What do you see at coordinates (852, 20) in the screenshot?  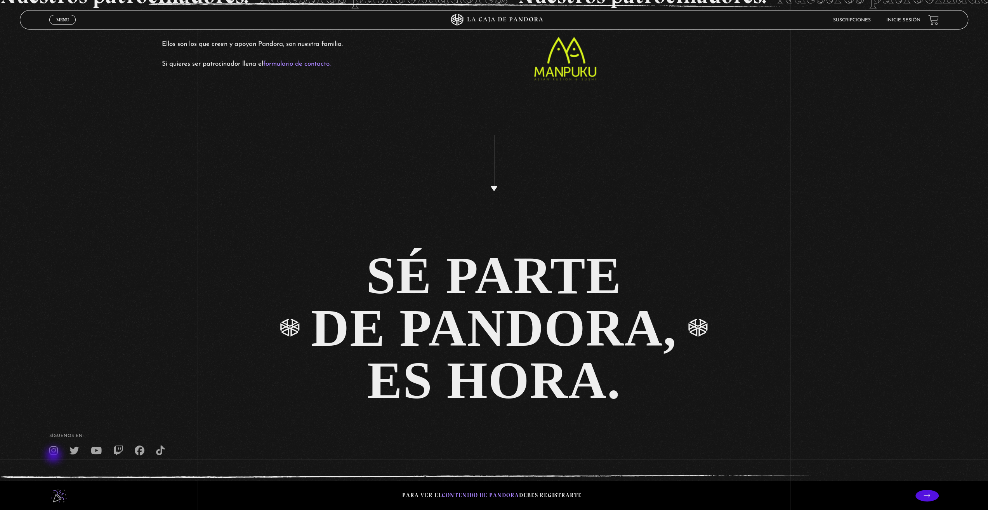 I see `a: Suscripciones` at bounding box center [852, 20].